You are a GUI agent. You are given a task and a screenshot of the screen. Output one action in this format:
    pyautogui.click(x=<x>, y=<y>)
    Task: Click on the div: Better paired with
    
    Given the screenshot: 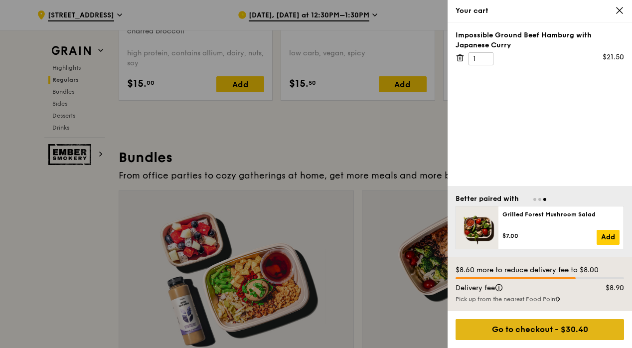 What is the action you would take?
    pyautogui.click(x=487, y=199)
    